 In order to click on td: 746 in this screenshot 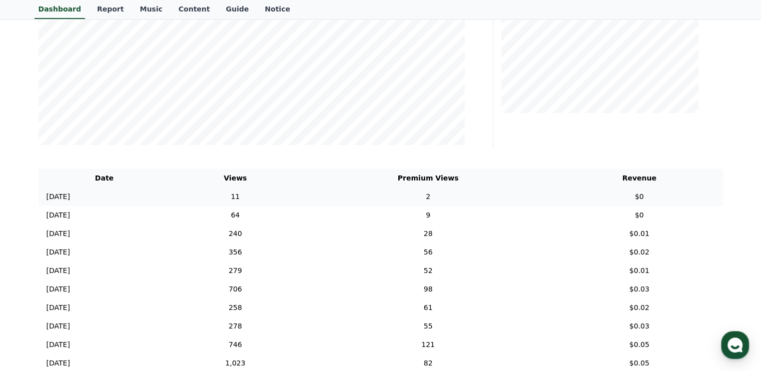, I will do `click(235, 345)`.